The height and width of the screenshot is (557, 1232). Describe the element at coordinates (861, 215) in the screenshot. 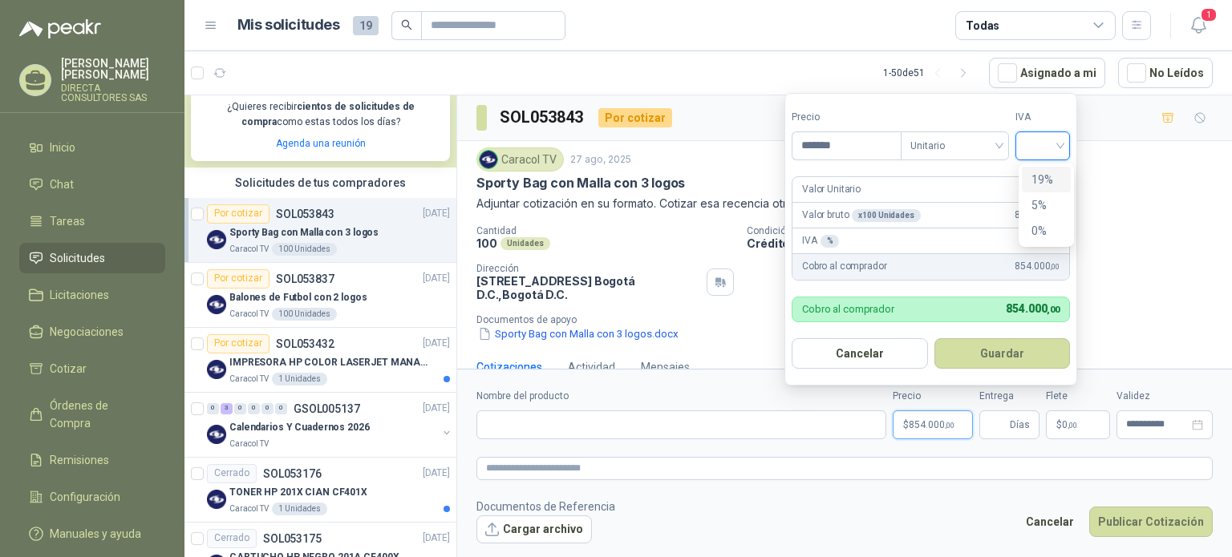

I see `p: Valor bruto` at that location.